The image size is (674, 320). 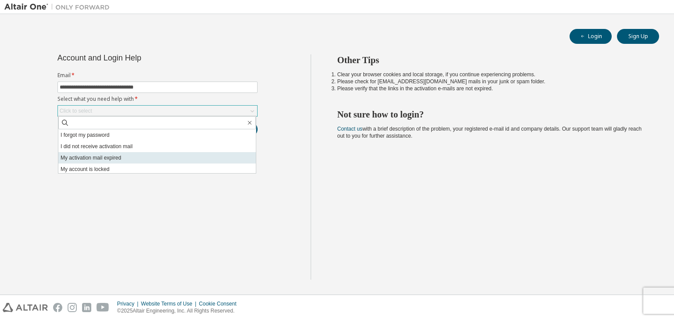 What do you see at coordinates (58, 308) in the screenshot?
I see `img: facebook.svg` at bounding box center [58, 308].